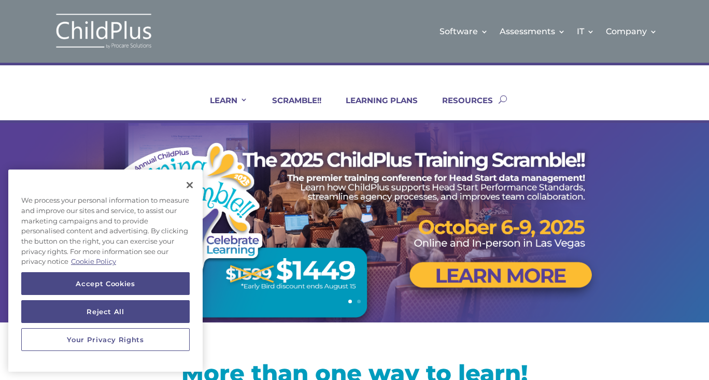 Image resolution: width=709 pixels, height=380 pixels. What do you see at coordinates (460, 108) in the screenshot?
I see `a: RESOURCES` at bounding box center [460, 108].